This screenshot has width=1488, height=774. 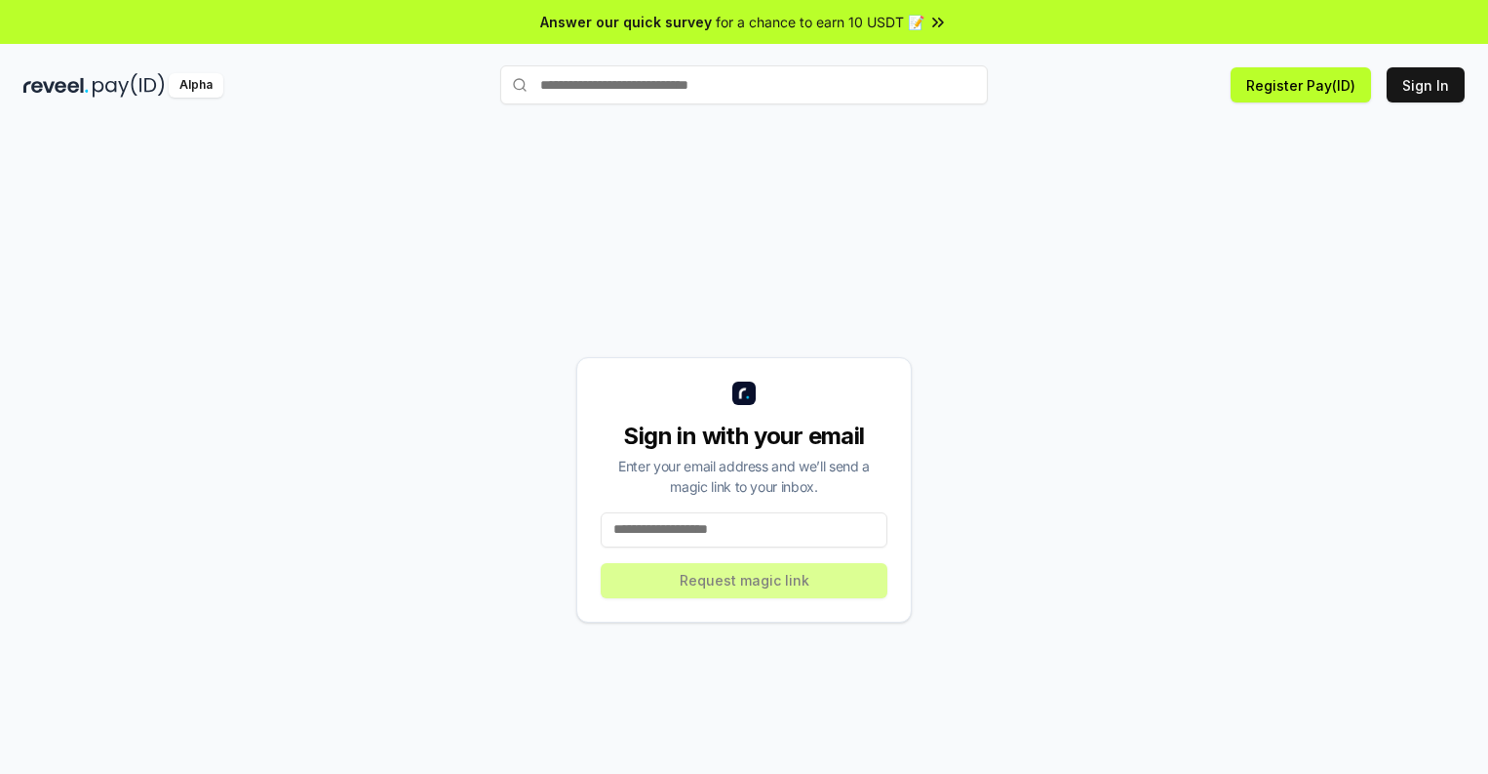 What do you see at coordinates (56, 85) in the screenshot?
I see `img: reveel_dark` at bounding box center [56, 85].